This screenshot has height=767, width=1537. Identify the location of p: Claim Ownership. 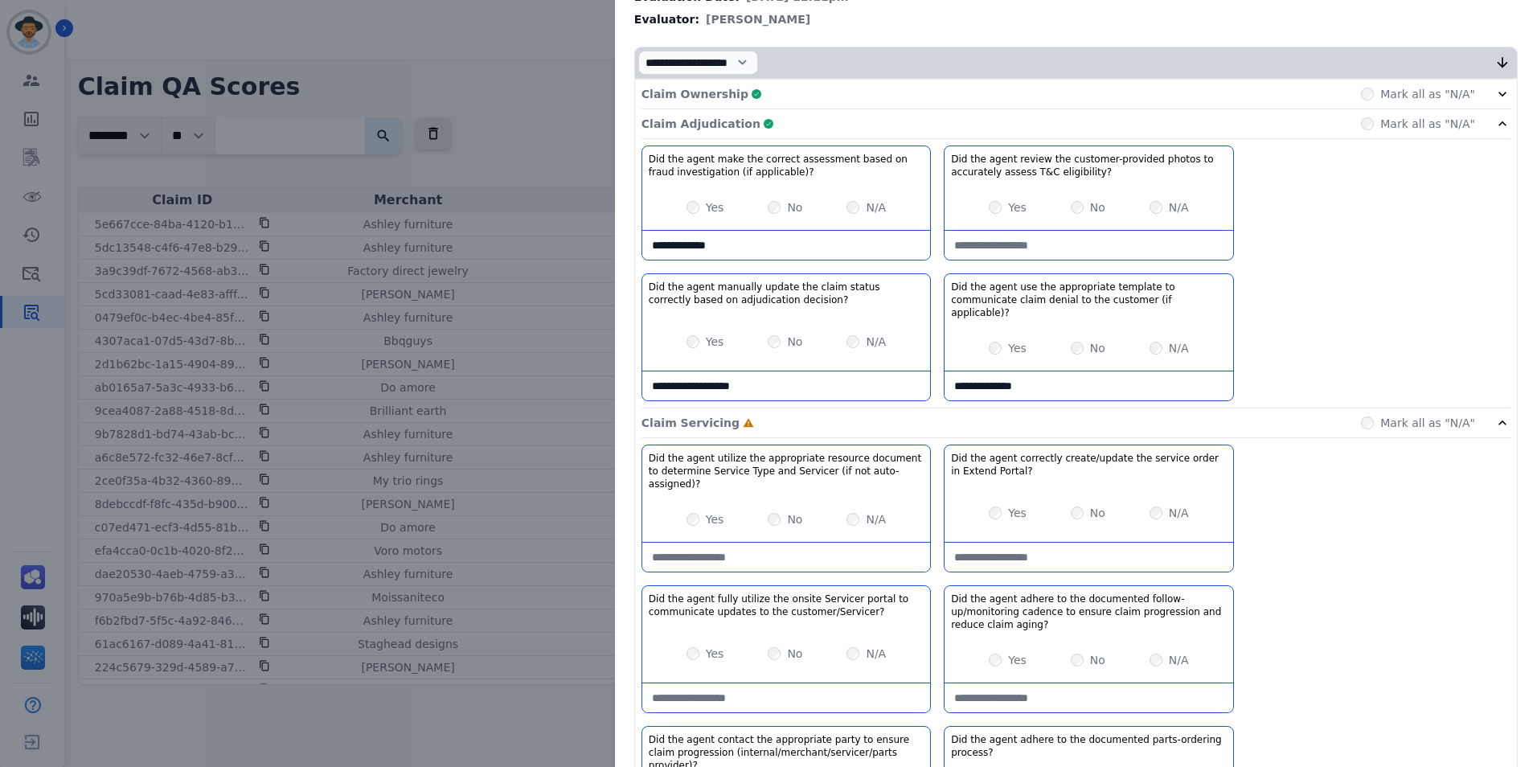
(694, 94).